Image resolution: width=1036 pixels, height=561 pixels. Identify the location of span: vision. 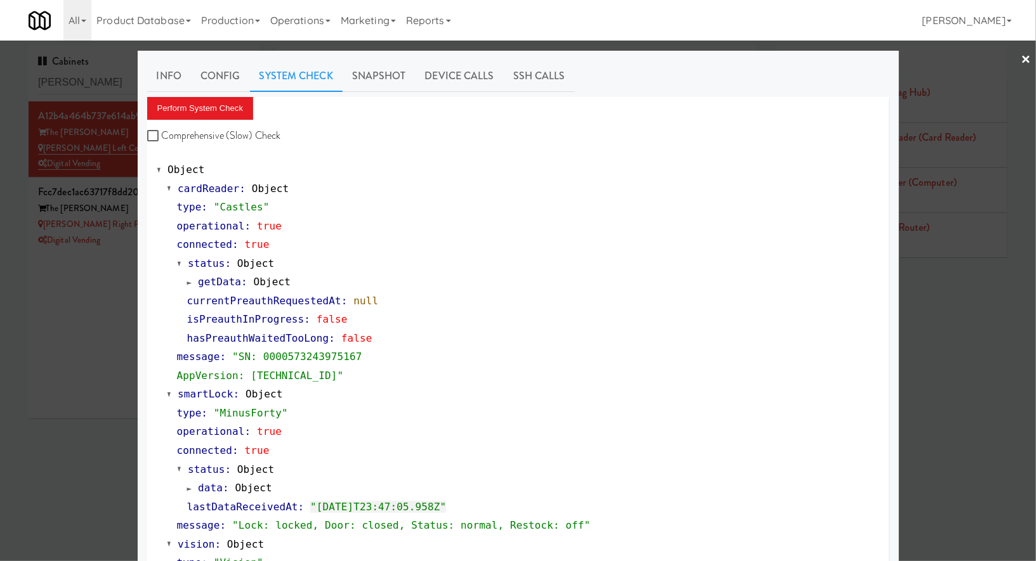
(196, 544).